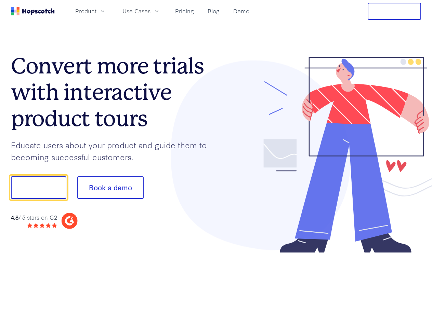 The width and height of the screenshot is (432, 328). Describe the element at coordinates (113, 151) in the screenshot. I see `p: Educate users about your product and guide them to becoming successful customers.` at that location.